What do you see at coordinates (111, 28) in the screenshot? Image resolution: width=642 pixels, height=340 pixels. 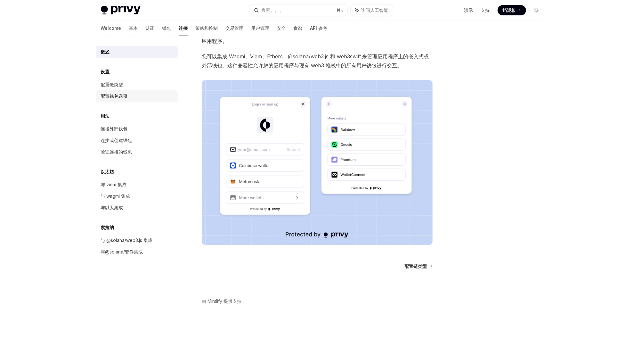 I see `a: Welcome` at bounding box center [111, 28].